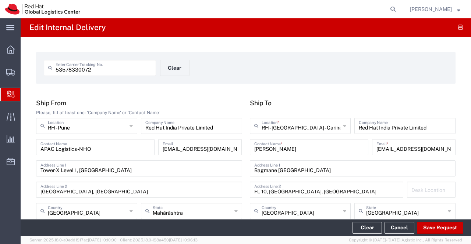 The height and width of the screenshot is (244, 471). What do you see at coordinates (139, 103) in the screenshot?
I see `h5: Ship From` at bounding box center [139, 103].